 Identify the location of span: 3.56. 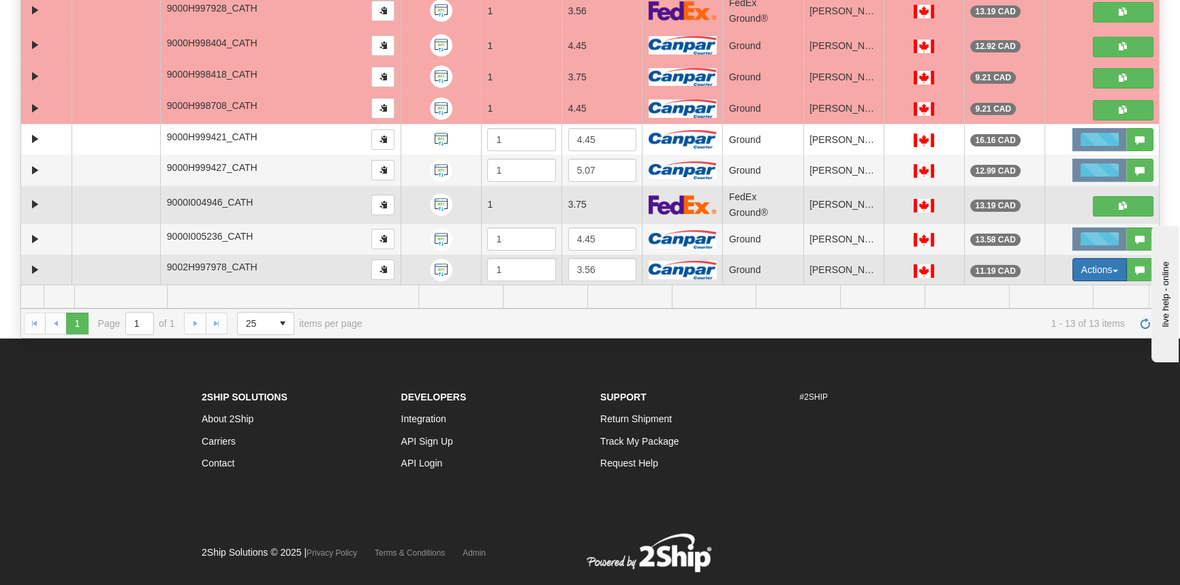
(577, 11).